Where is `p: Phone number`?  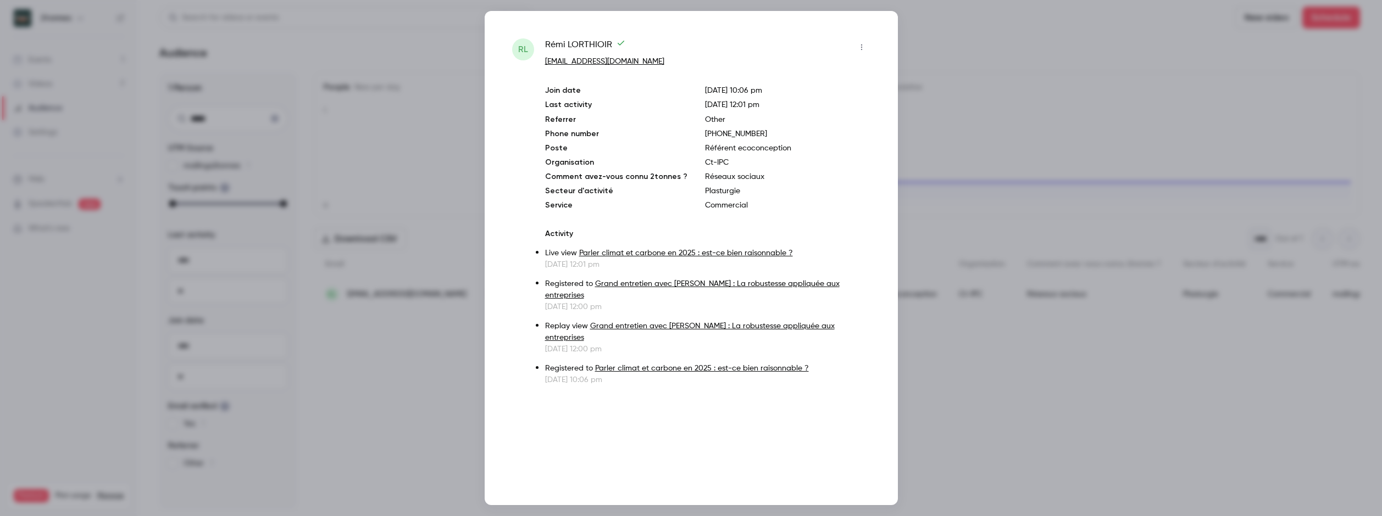
p: Phone number is located at coordinates (616, 134).